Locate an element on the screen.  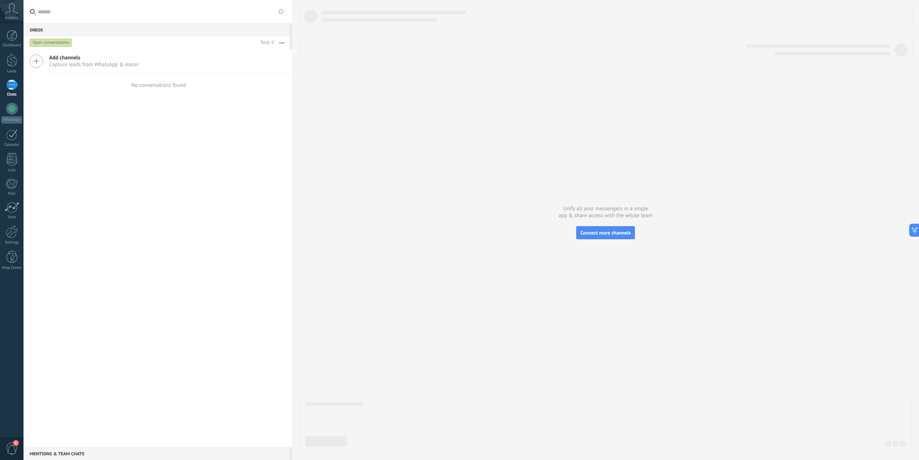
div: Leads is located at coordinates (12, 71).